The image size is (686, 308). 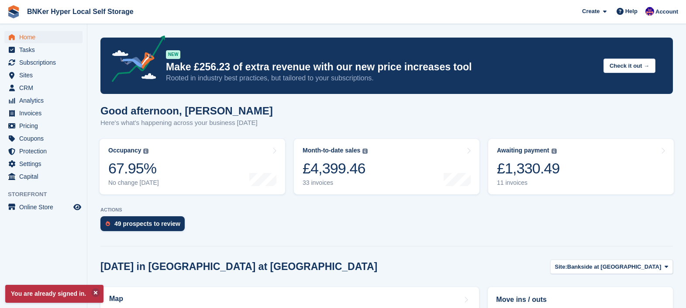 What do you see at coordinates (45, 164) in the screenshot?
I see `span: Settings` at bounding box center [45, 164].